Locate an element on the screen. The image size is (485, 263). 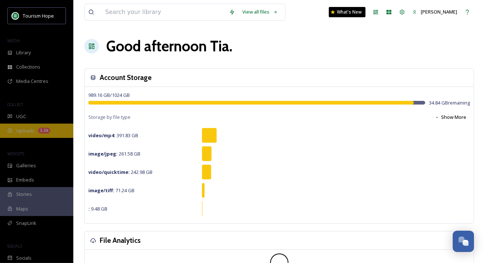
strong: image/jpeg : is located at coordinates (103, 154).